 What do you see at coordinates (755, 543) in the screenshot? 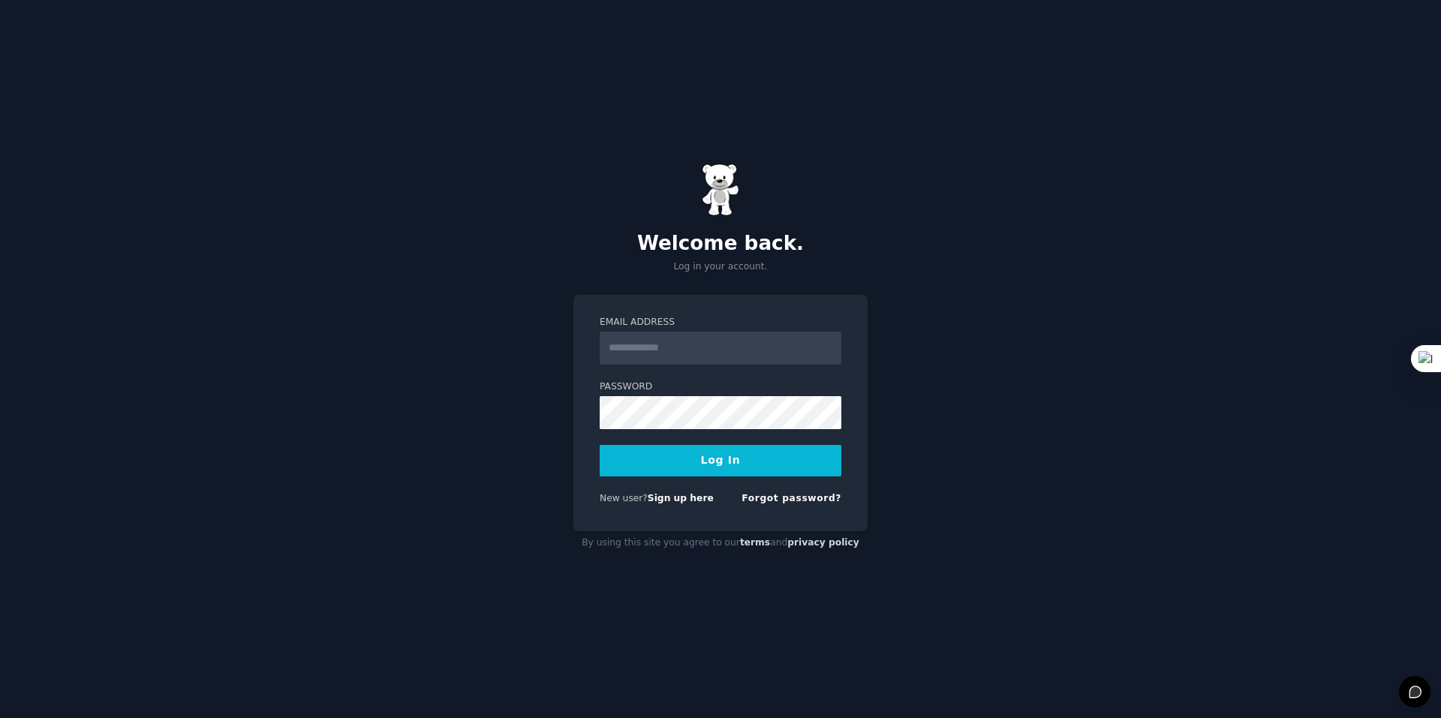
I see `a: terms` at bounding box center [755, 543].